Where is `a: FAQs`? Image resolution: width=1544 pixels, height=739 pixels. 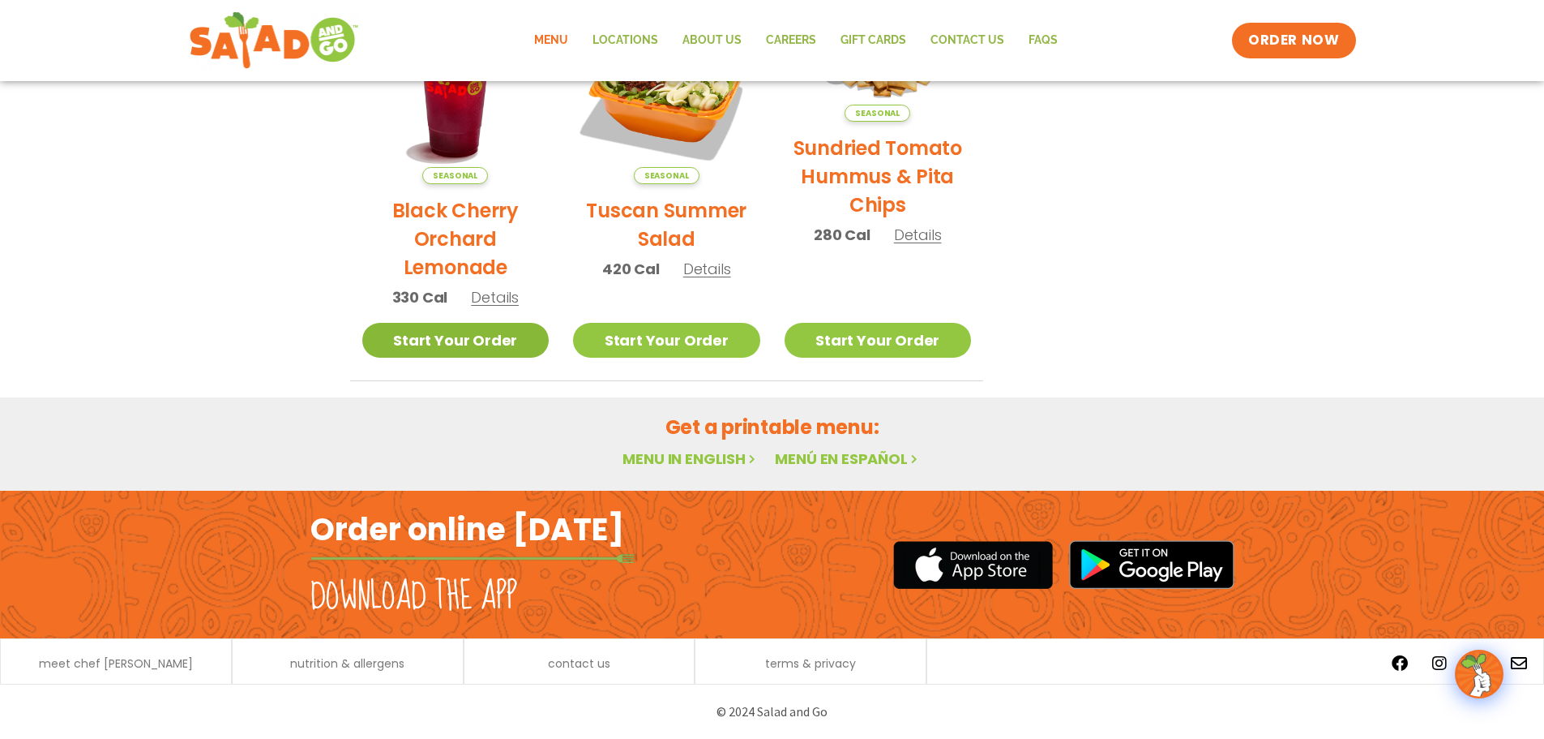
a: FAQs is located at coordinates (1043, 41).